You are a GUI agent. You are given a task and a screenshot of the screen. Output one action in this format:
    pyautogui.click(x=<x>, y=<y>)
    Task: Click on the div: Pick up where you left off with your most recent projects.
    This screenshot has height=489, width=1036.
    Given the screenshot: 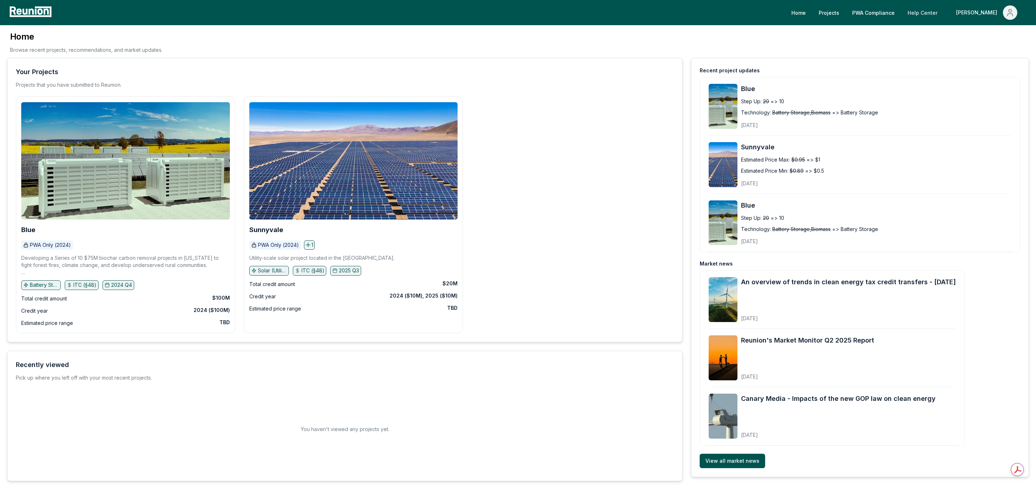 What is the action you would take?
    pyautogui.click(x=84, y=378)
    